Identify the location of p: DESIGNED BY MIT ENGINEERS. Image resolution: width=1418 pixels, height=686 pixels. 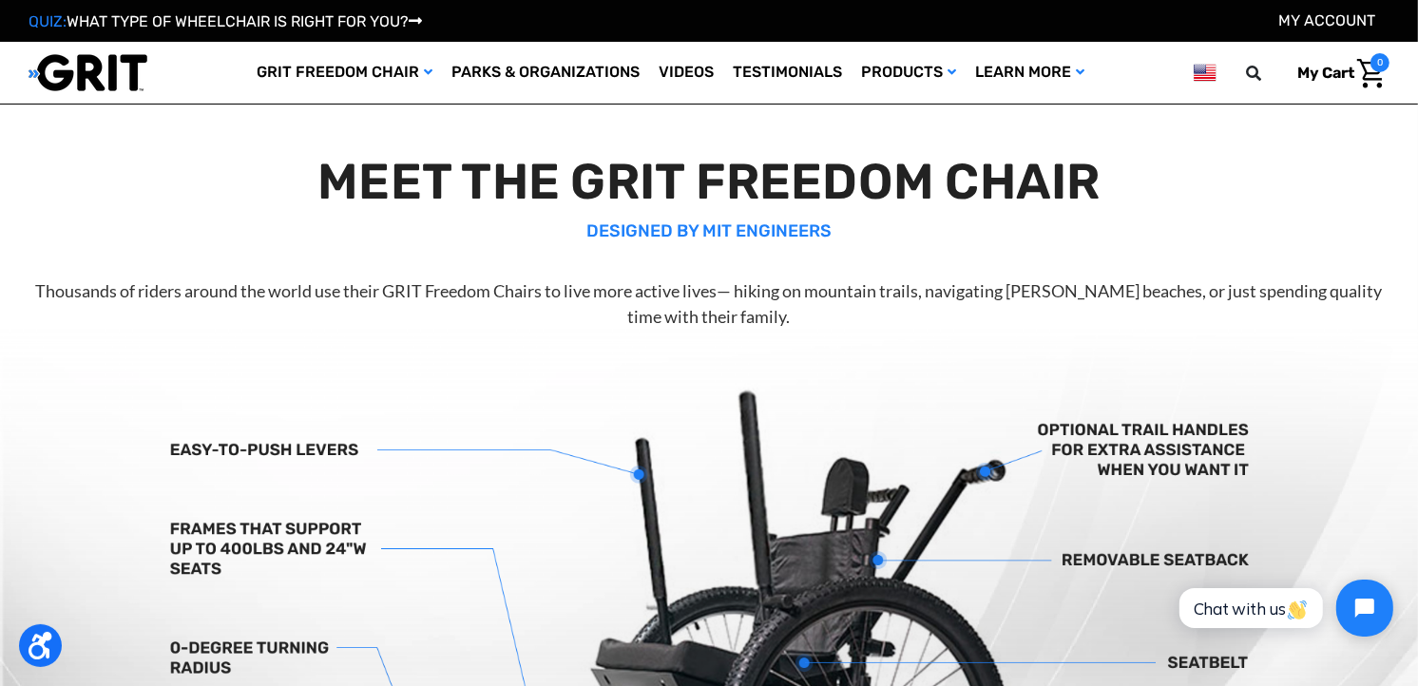
(708, 231).